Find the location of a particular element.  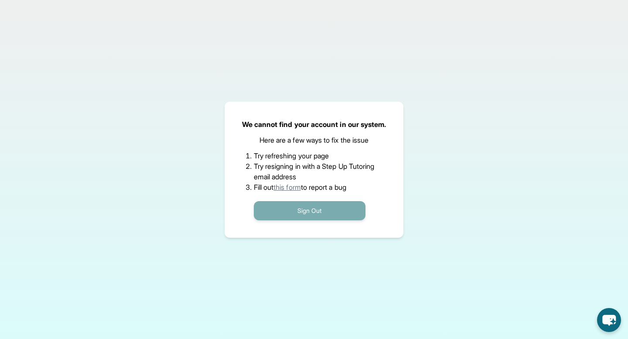

button: chat-button is located at coordinates (609, 320).